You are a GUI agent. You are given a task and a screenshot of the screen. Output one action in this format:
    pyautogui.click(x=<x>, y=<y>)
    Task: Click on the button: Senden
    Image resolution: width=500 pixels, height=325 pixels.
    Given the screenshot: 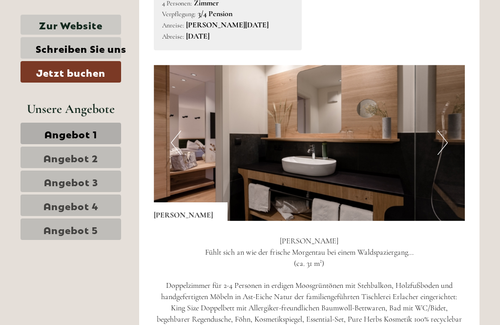 What is the action you would take?
    pyautogui.click(x=277, y=264)
    